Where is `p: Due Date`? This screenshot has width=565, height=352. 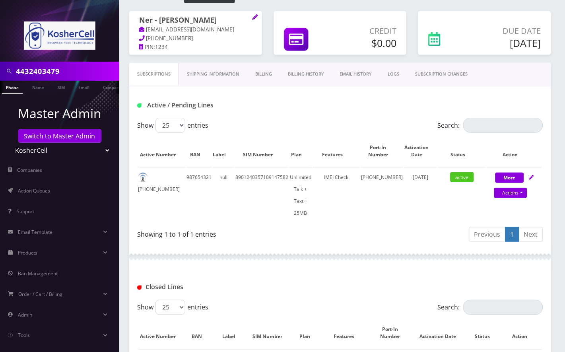 p: Due Date is located at coordinates (505, 31).